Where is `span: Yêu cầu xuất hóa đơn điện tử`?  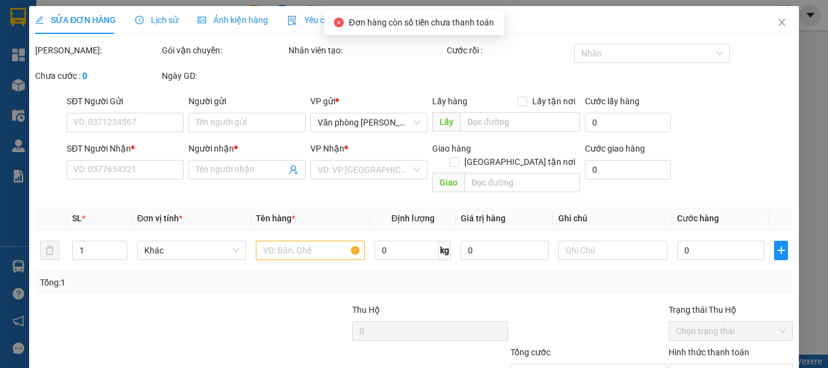 span: Yêu cầu xuất hóa đơn điện tử is located at coordinates (351, 20).